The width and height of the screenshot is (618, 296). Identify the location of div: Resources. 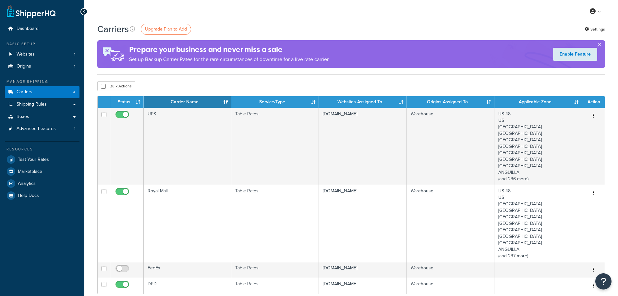
(42, 149).